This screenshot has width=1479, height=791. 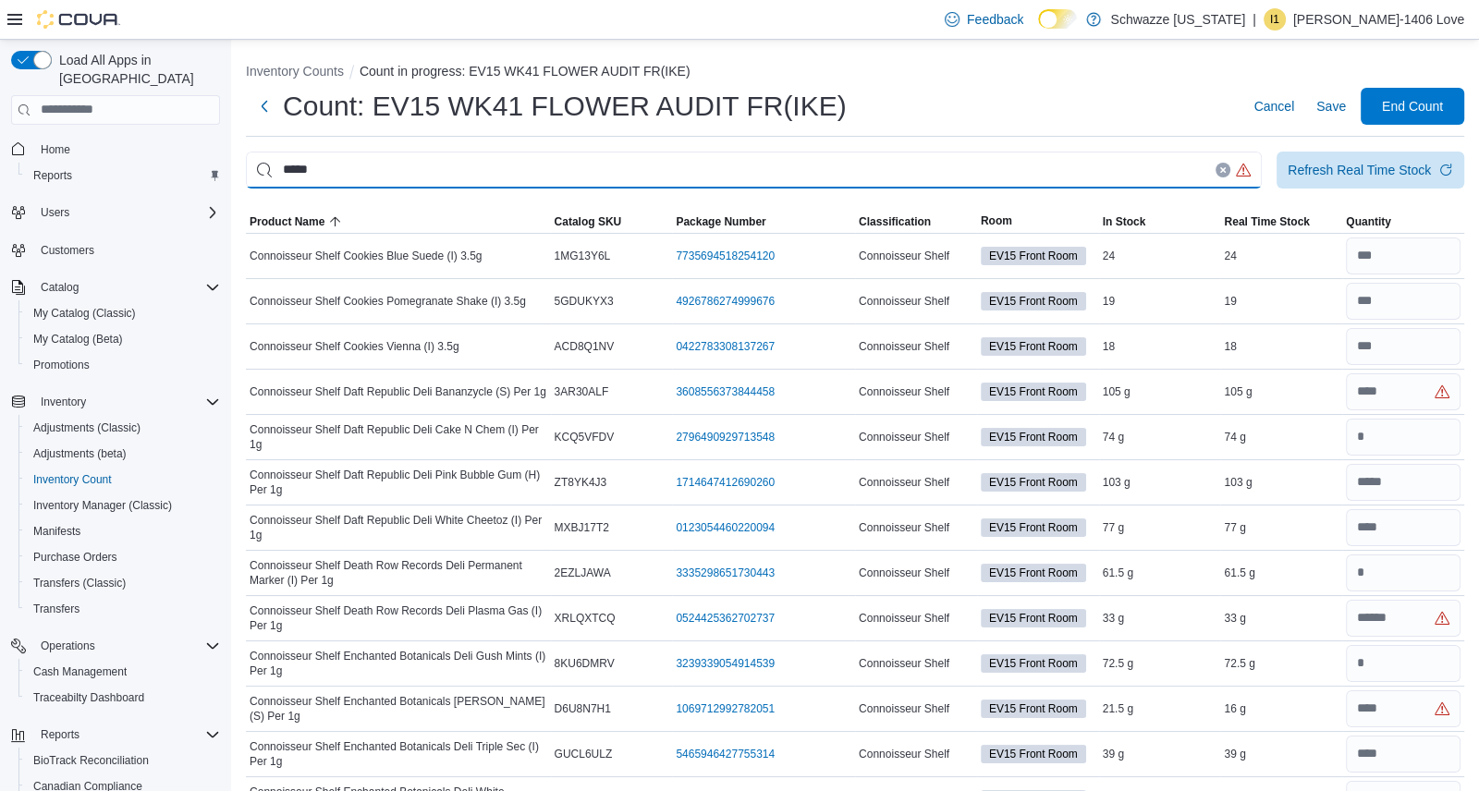 What do you see at coordinates (983, 19) in the screenshot?
I see `a: Feedback` at bounding box center [983, 19].